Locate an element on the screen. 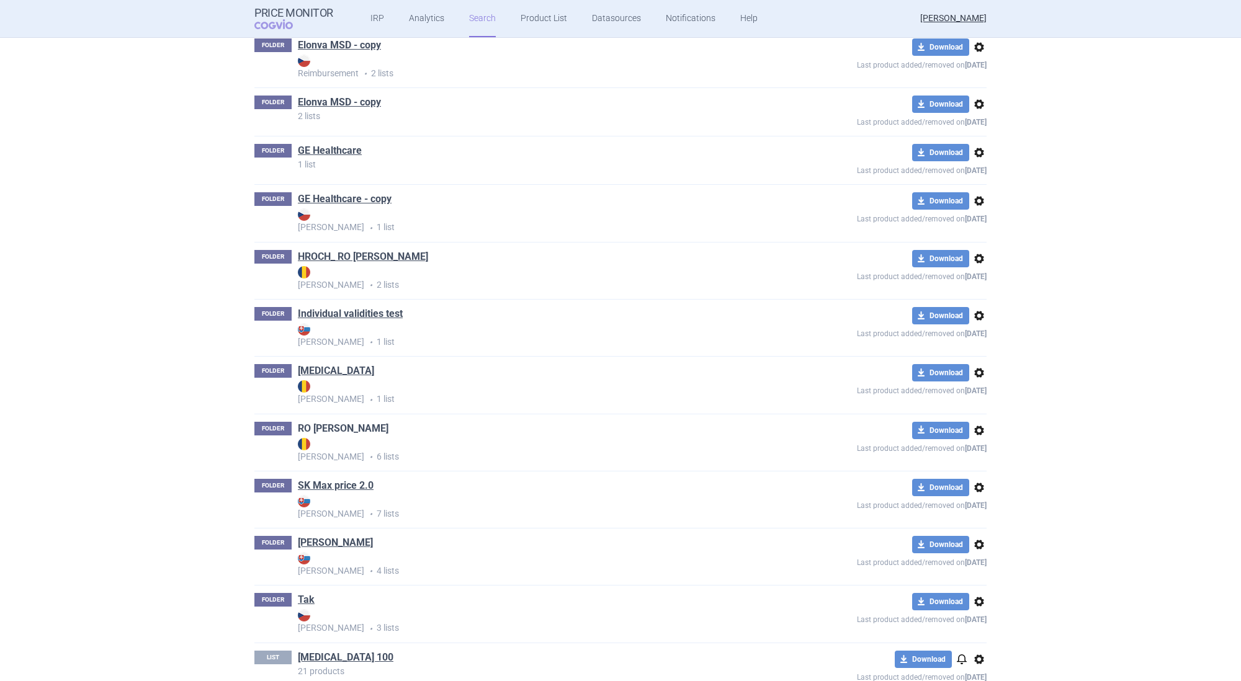  h1: GE Healthcare is located at coordinates (330, 152).